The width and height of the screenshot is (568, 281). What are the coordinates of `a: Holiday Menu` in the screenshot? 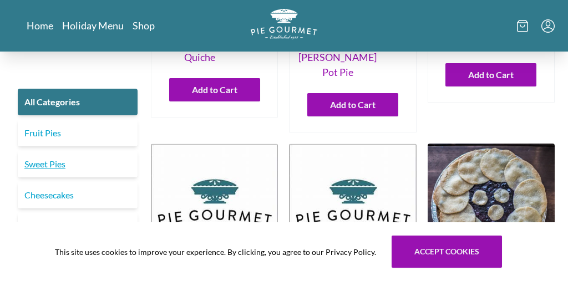 It's located at (93, 25).